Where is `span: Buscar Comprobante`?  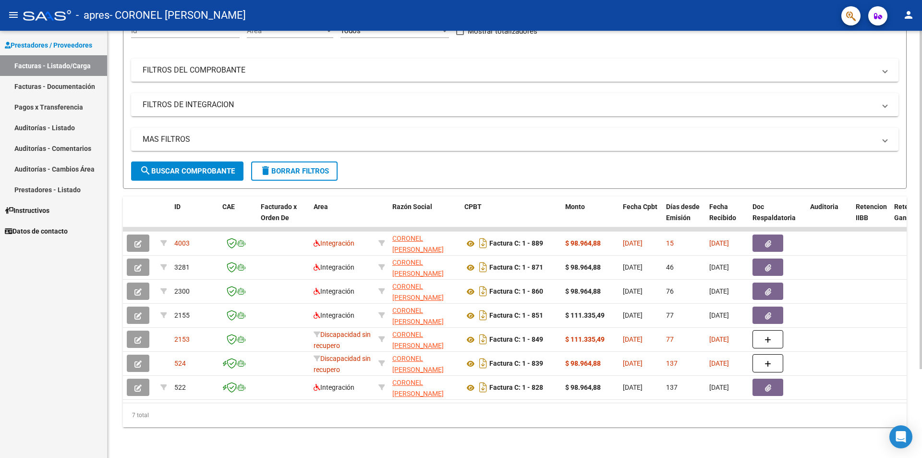 span: Buscar Comprobante is located at coordinates (187, 171).